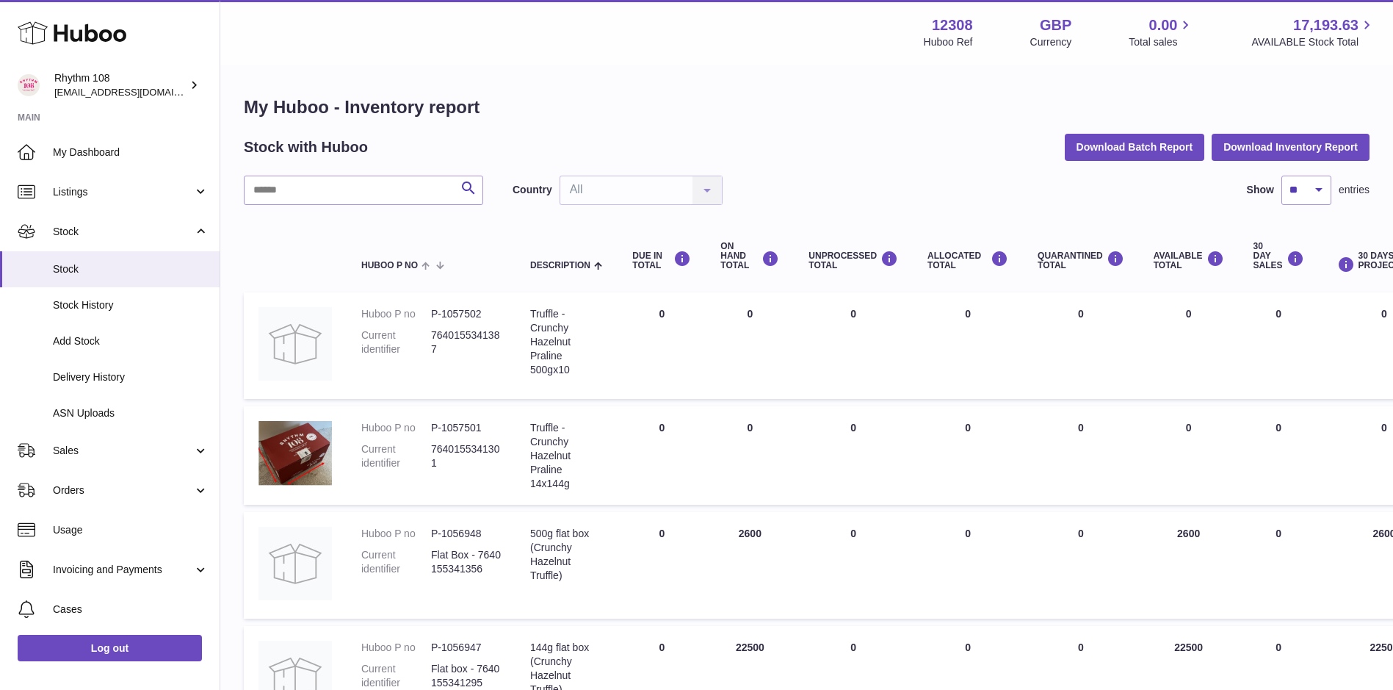  I want to click on dd: Flat Box - 7640155341356, so click(466, 562).